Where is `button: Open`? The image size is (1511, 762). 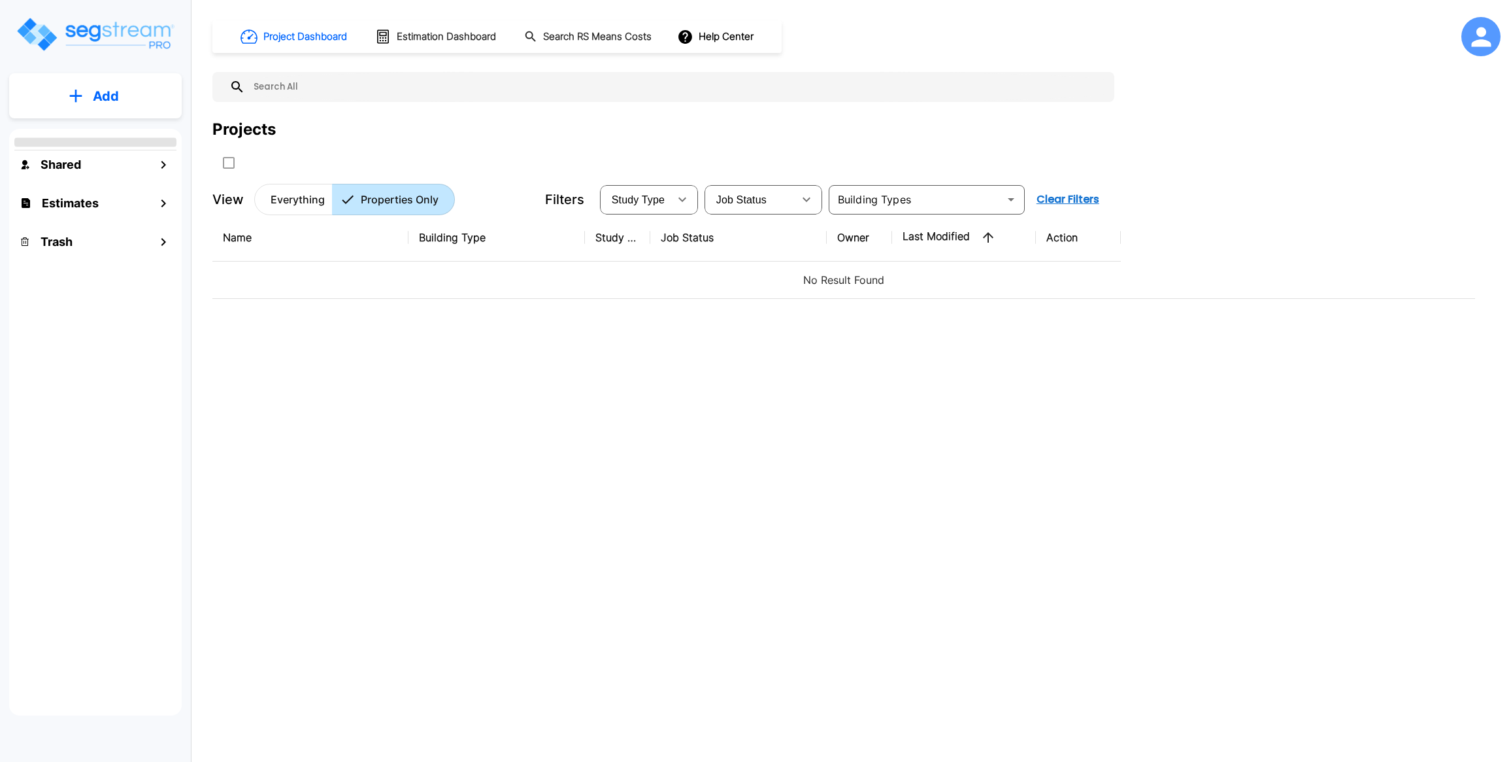 button: Open is located at coordinates (1011, 199).